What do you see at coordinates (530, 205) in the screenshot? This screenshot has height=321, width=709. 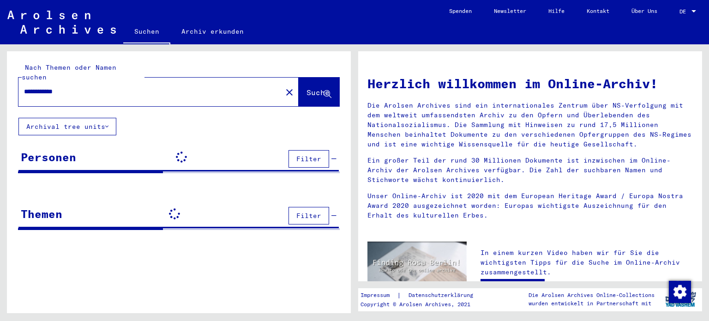 I see `p: Unser Online-Archiv ist 2020 mit dem European Heritage Award / Europa Nostra Award 2020 ausgezeic...` at bounding box center [530, 205].